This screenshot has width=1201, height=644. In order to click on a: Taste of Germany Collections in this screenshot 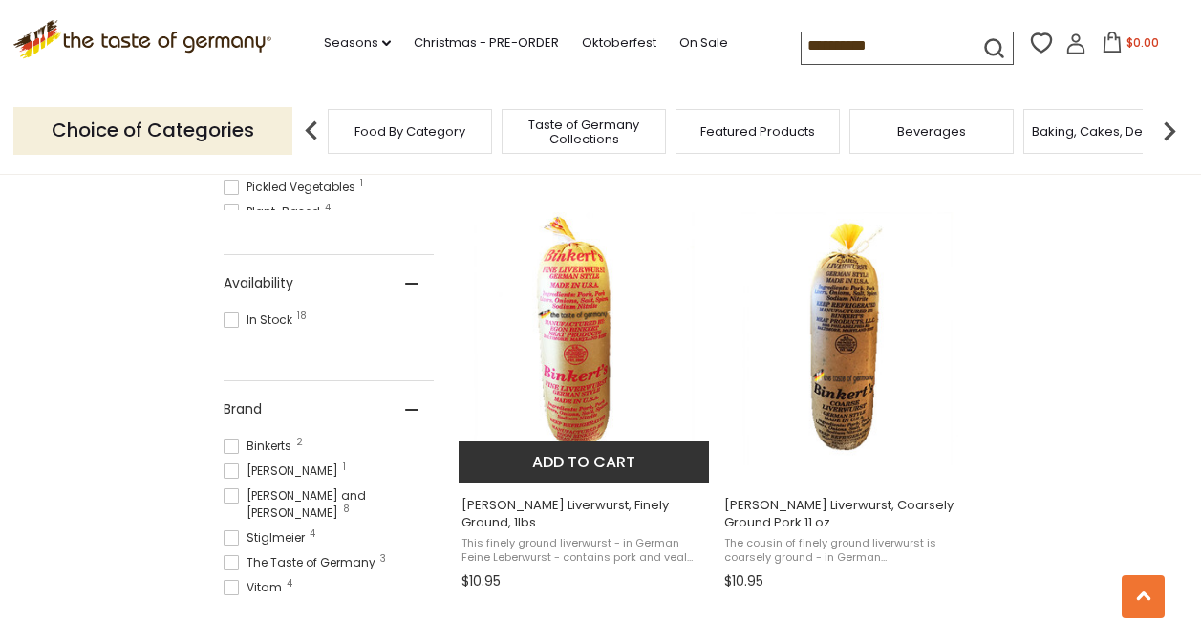, I will do `click(584, 132)`.